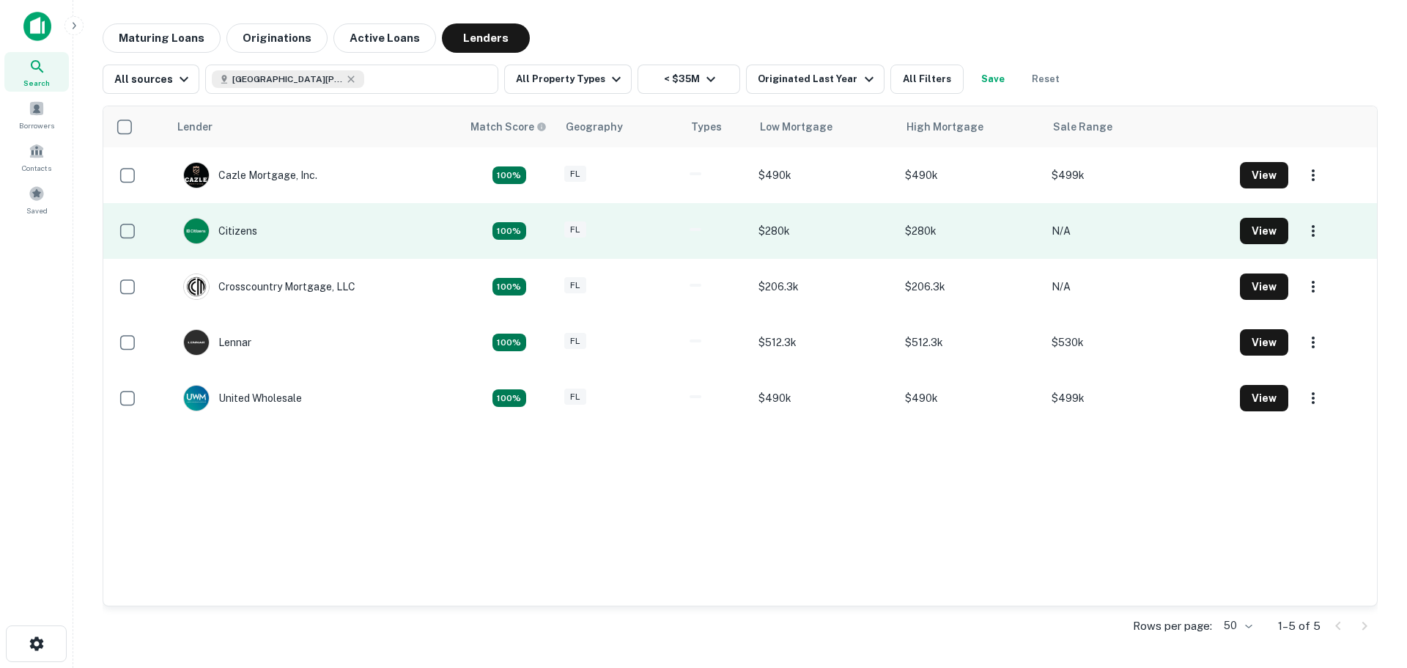  What do you see at coordinates (37, 72) in the screenshot?
I see `a: Search` at bounding box center [37, 72].